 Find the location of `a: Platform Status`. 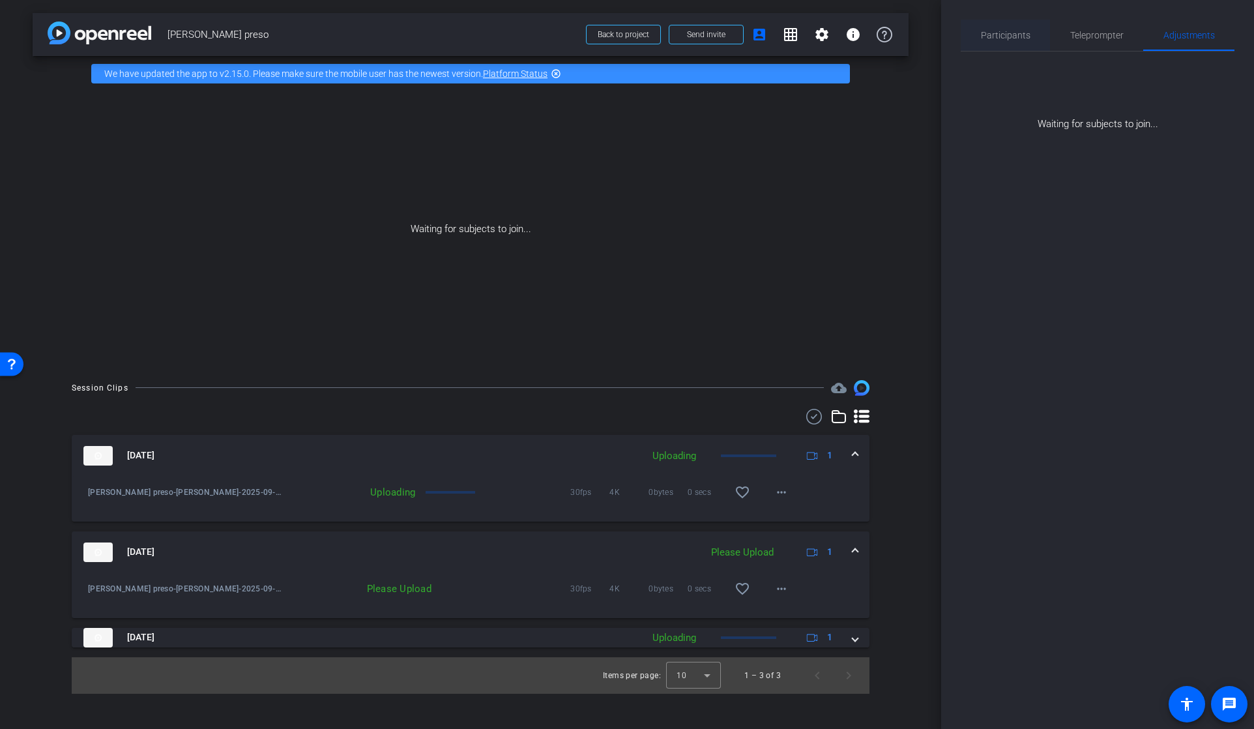

a: Platform Status is located at coordinates (515, 74).